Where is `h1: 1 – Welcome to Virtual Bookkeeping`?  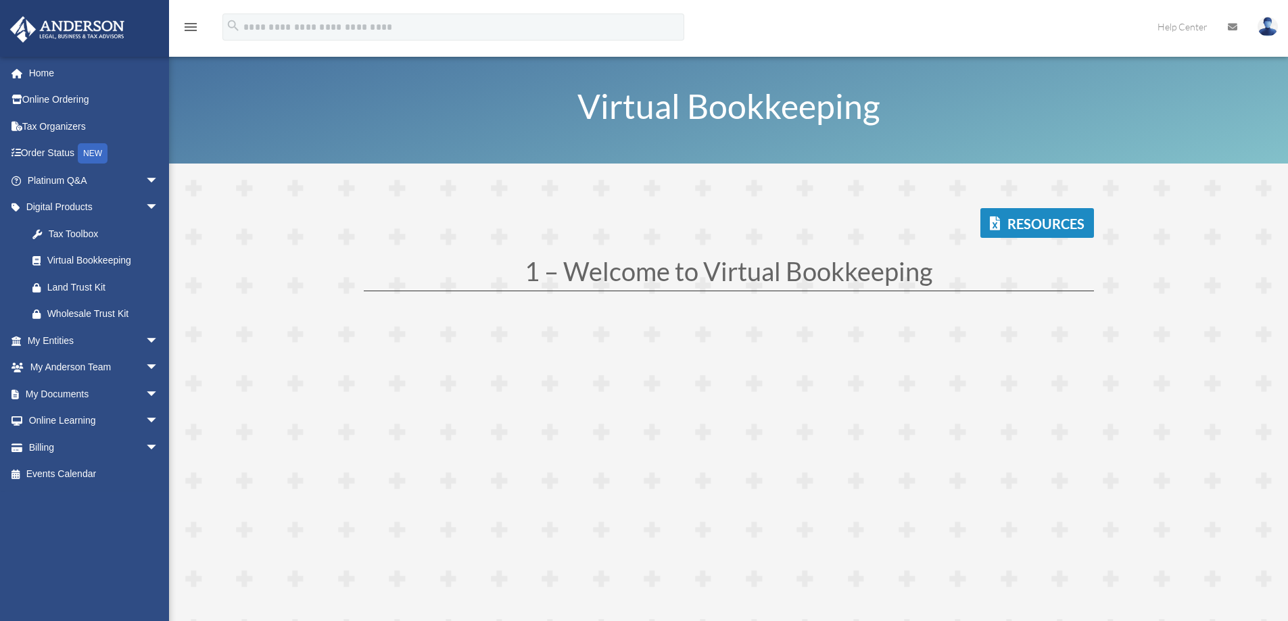
h1: 1 – Welcome to Virtual Bookkeeping is located at coordinates (729, 274).